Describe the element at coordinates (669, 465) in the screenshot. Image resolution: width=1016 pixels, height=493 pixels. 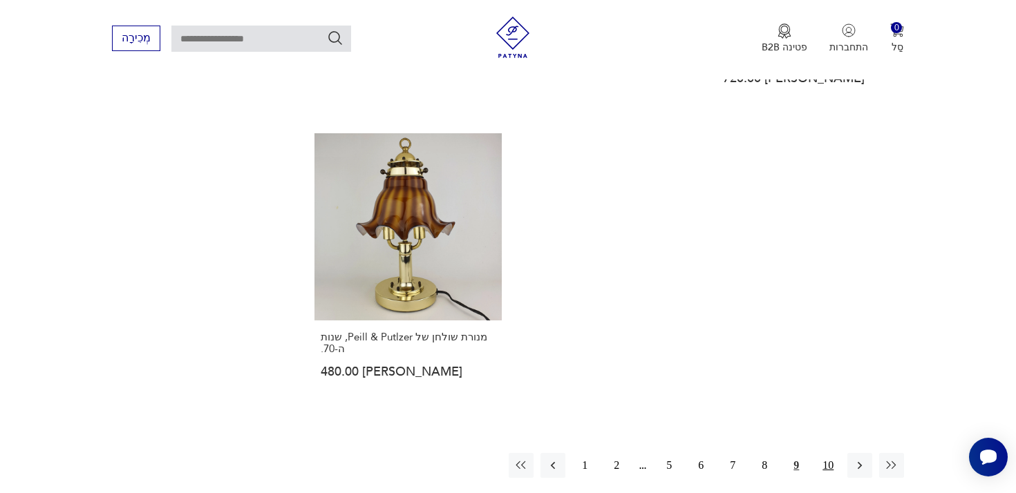
I see `font: 5` at that location.